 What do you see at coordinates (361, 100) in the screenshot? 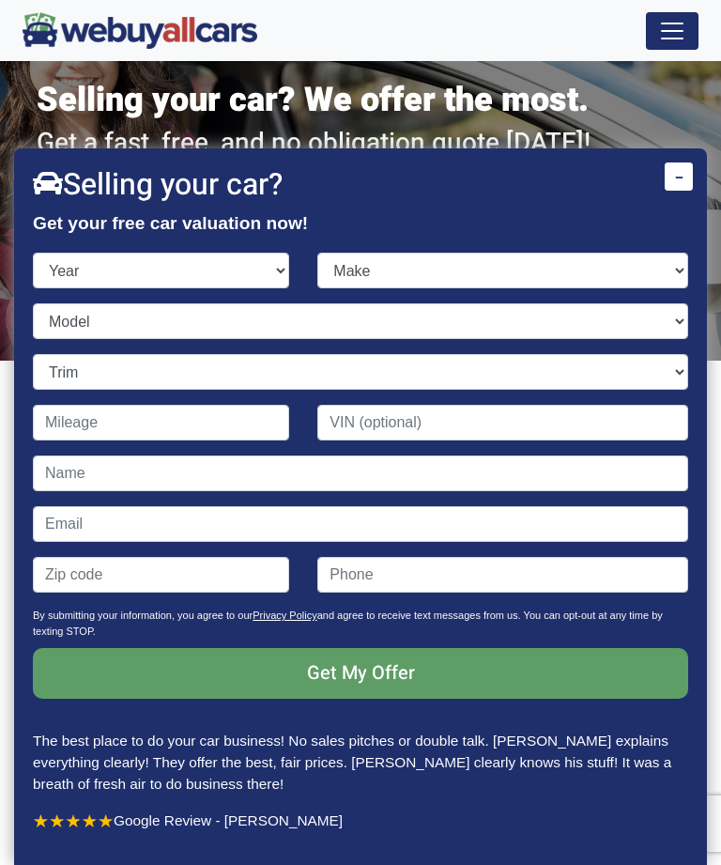
I see `h1: Selling your car? We offer the most.` at bounding box center [361, 100].